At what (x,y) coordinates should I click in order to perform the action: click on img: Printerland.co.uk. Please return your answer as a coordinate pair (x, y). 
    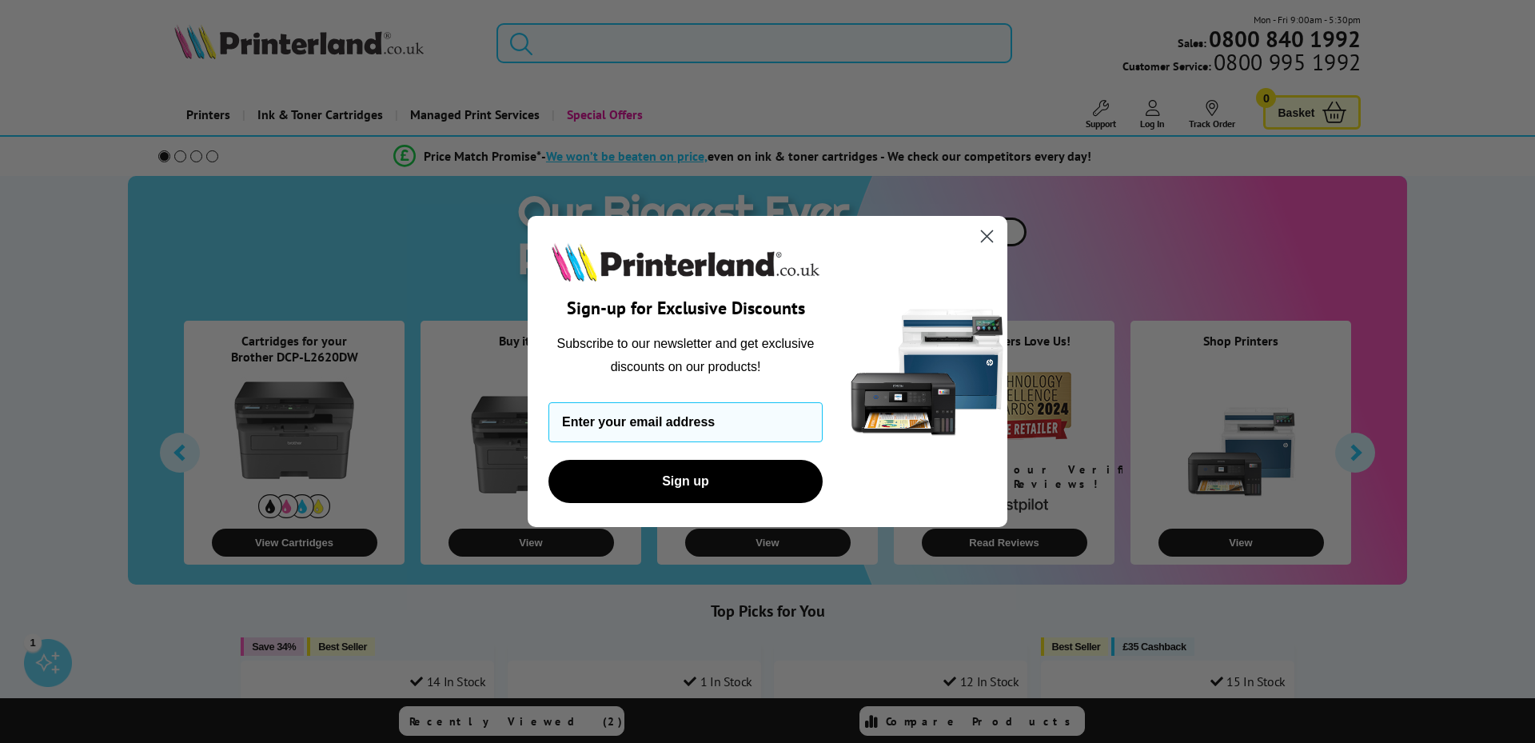
    Looking at the image, I should click on (685, 262).